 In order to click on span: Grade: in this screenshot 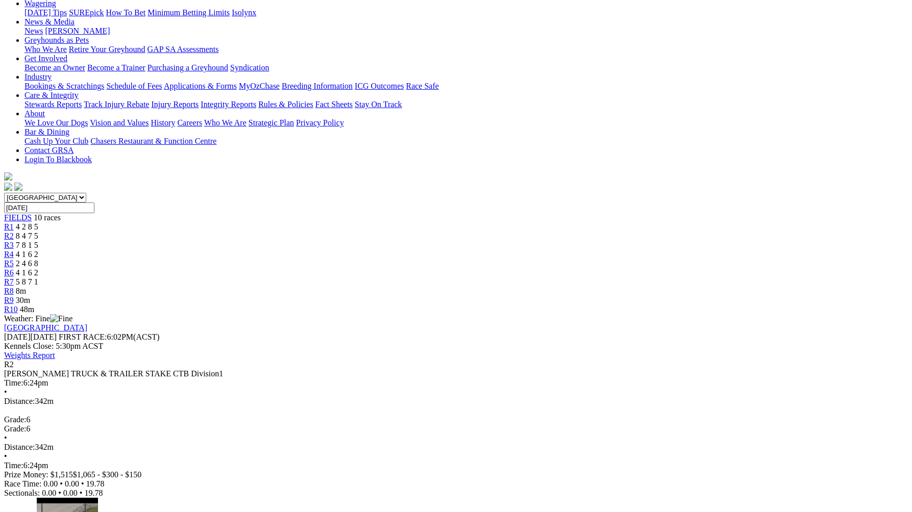, I will do `click(15, 419)`.